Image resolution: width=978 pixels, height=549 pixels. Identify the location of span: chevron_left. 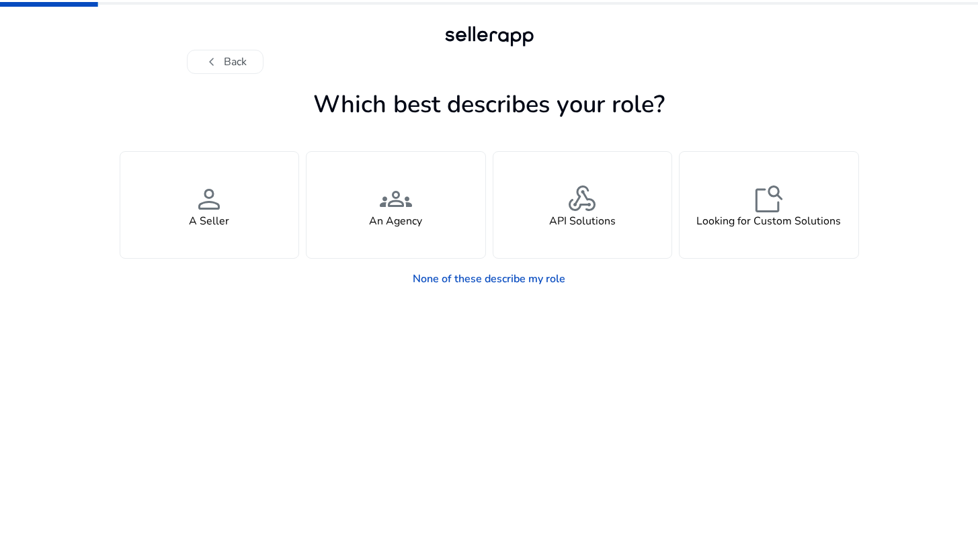
(212, 62).